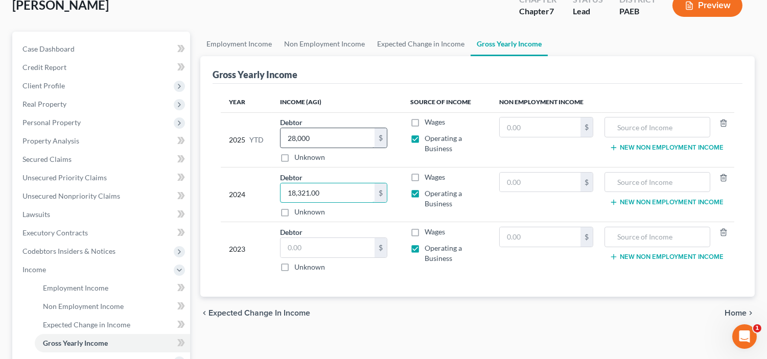  I want to click on i: chevron_right, so click(751, 313).